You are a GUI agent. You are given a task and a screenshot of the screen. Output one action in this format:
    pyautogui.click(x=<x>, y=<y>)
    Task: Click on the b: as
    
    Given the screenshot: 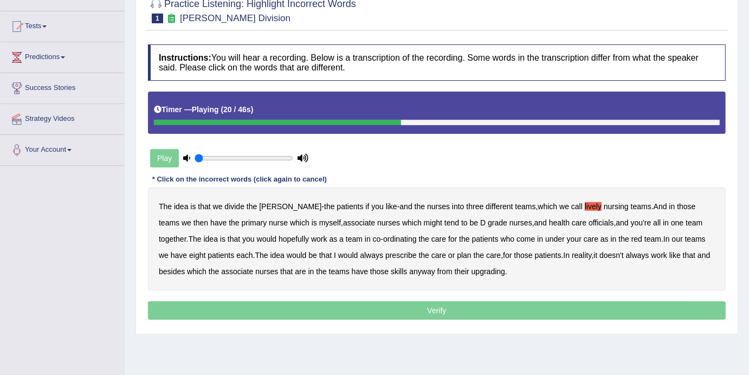 What is the action you would take?
    pyautogui.click(x=333, y=239)
    